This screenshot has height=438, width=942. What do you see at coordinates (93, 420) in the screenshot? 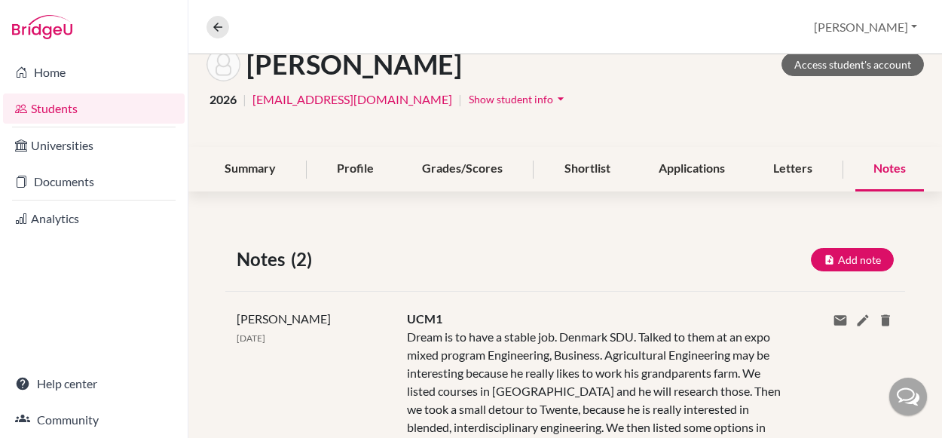
I see `a: Community` at bounding box center [93, 420].